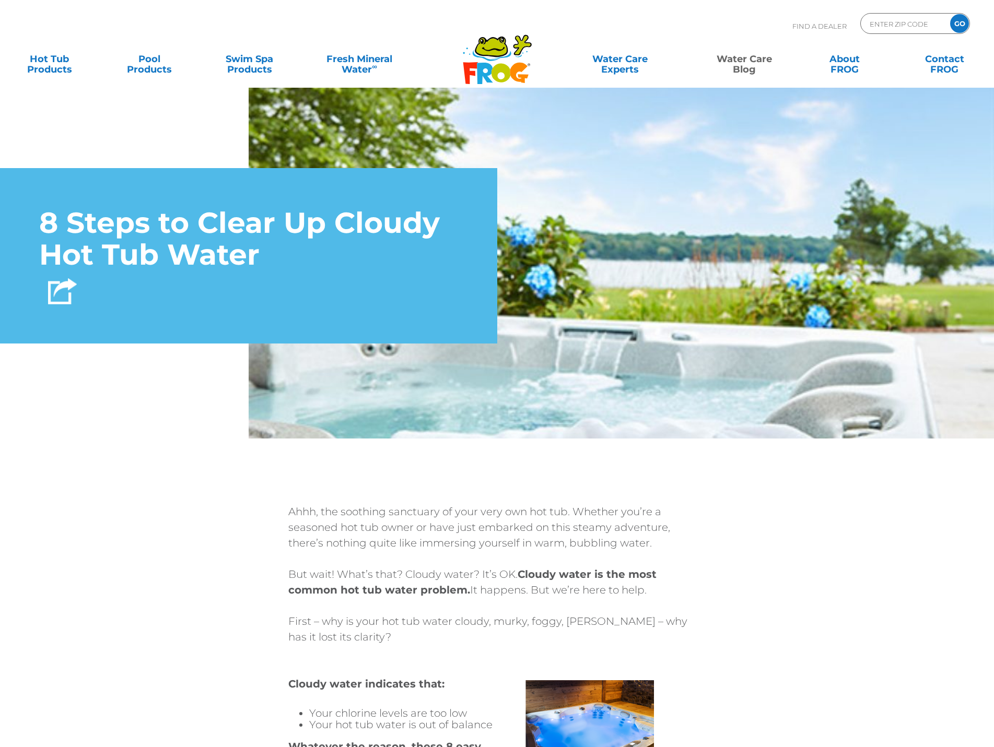  Describe the element at coordinates (62, 291) in the screenshot. I see `img: Share` at that location.